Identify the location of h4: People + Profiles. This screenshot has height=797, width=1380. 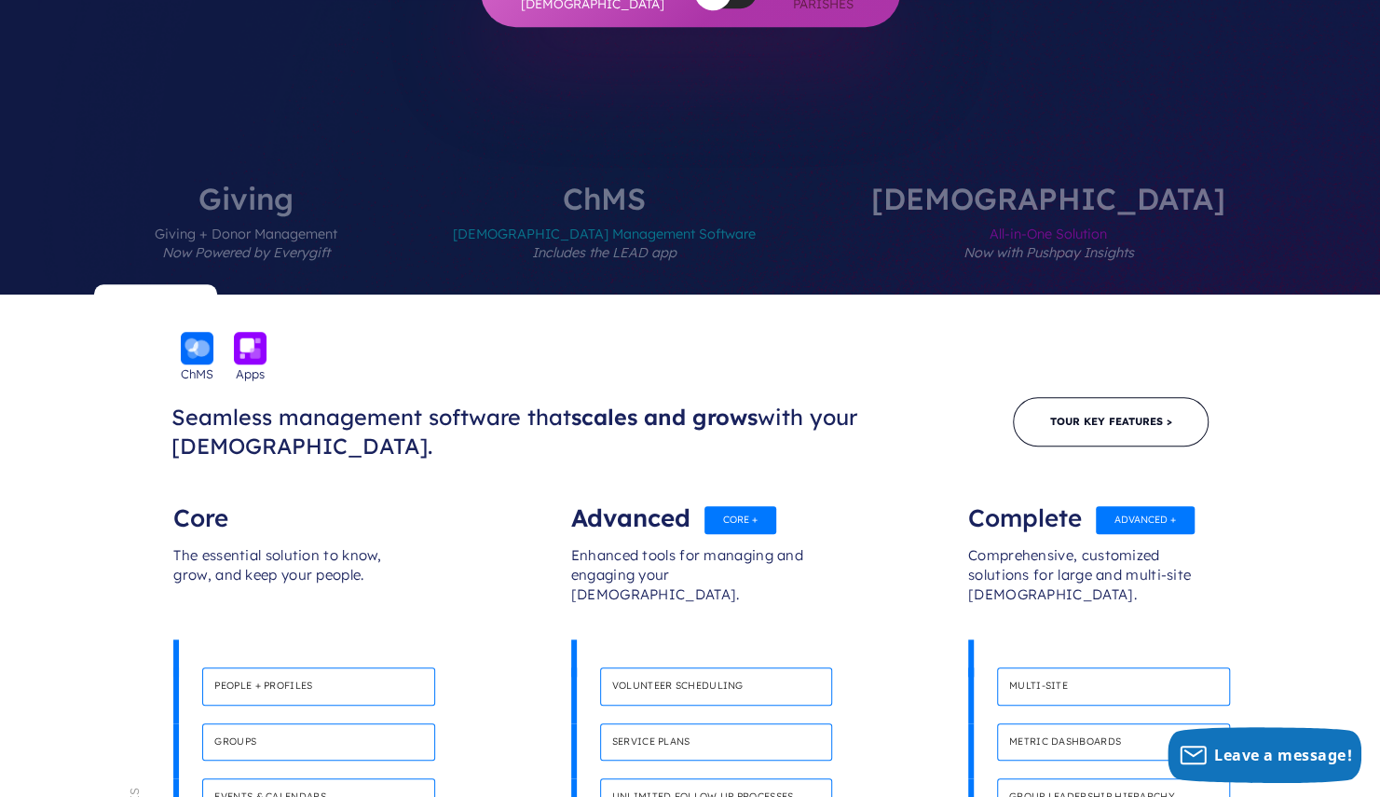
(319, 686).